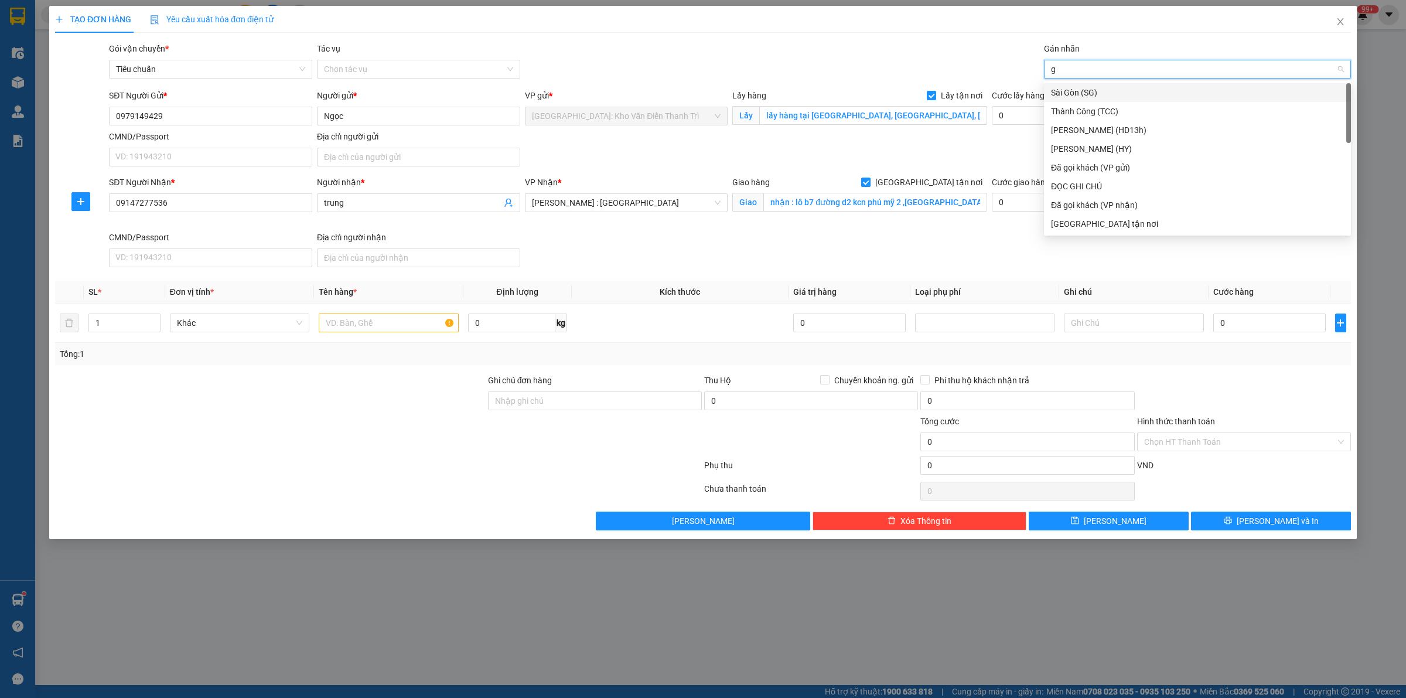  What do you see at coordinates (418, 258) in the screenshot?
I see `input: Địa chỉ của người nhận` at bounding box center [418, 258].